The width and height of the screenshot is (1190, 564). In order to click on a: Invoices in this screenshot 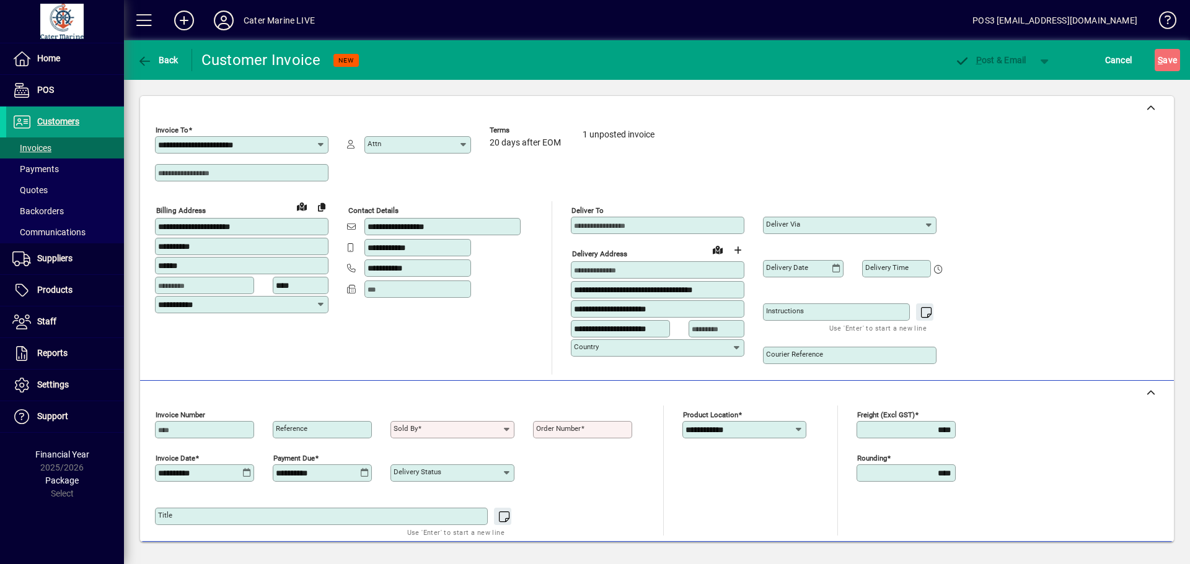, I will do `click(65, 148)`.